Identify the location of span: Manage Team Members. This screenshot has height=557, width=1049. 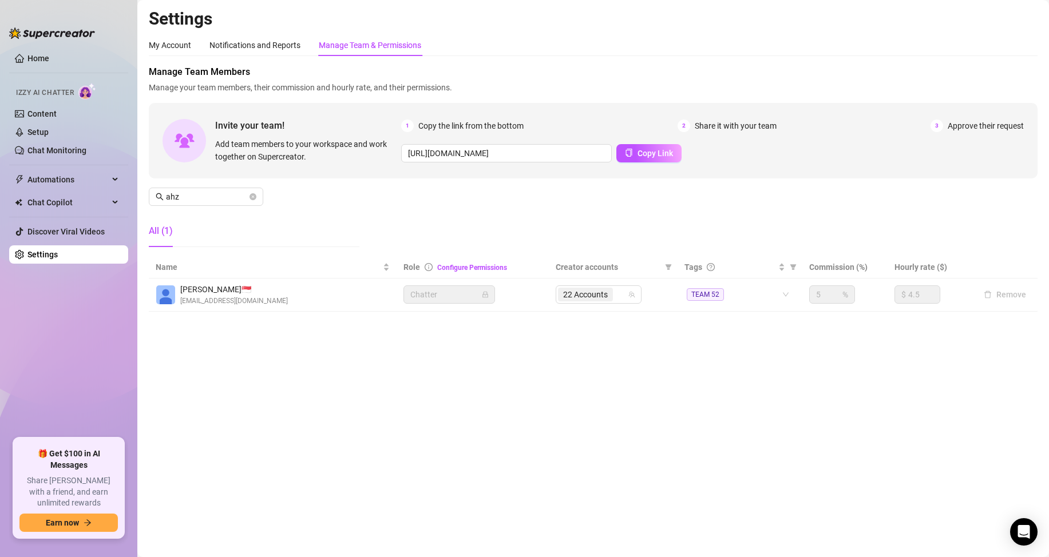
(593, 72).